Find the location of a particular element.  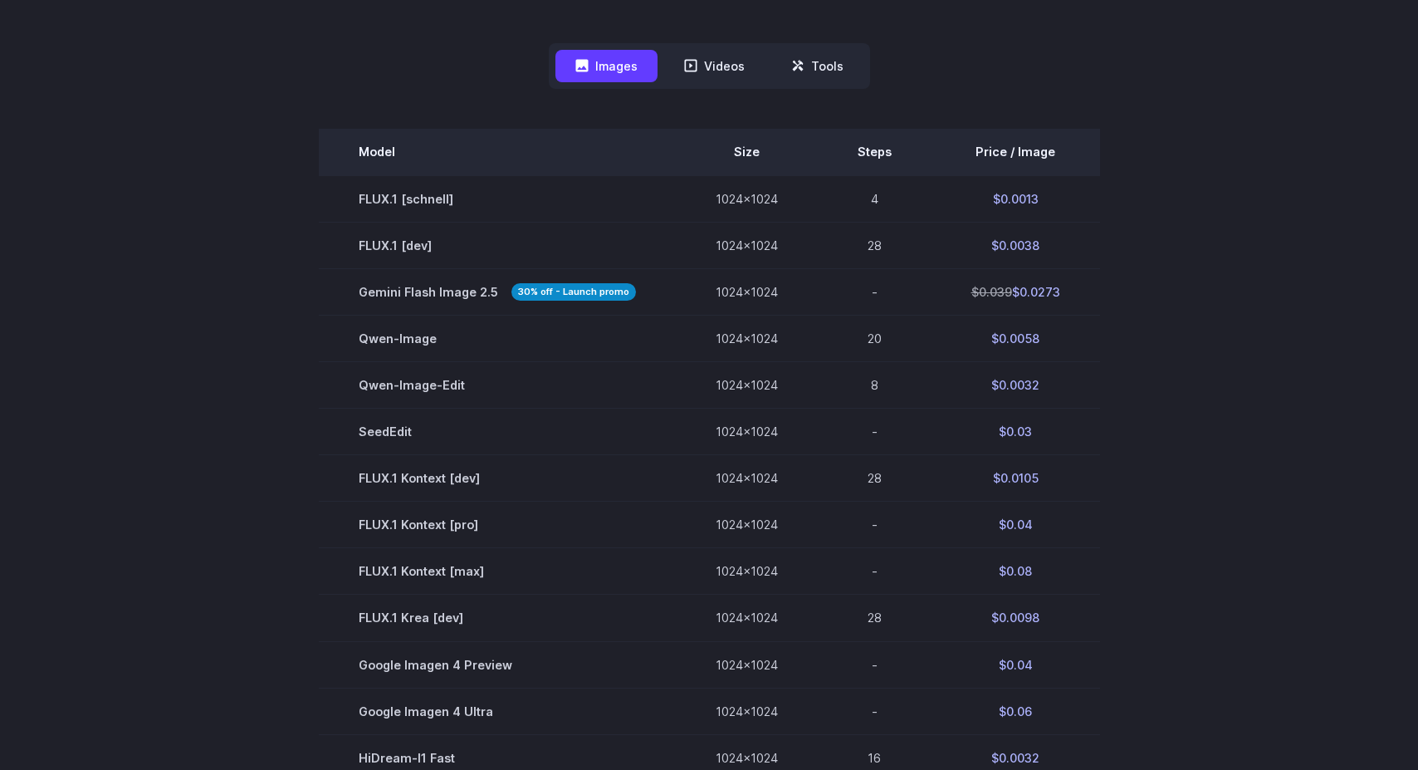

td: FLUX.1 [schnell] is located at coordinates (497, 198).